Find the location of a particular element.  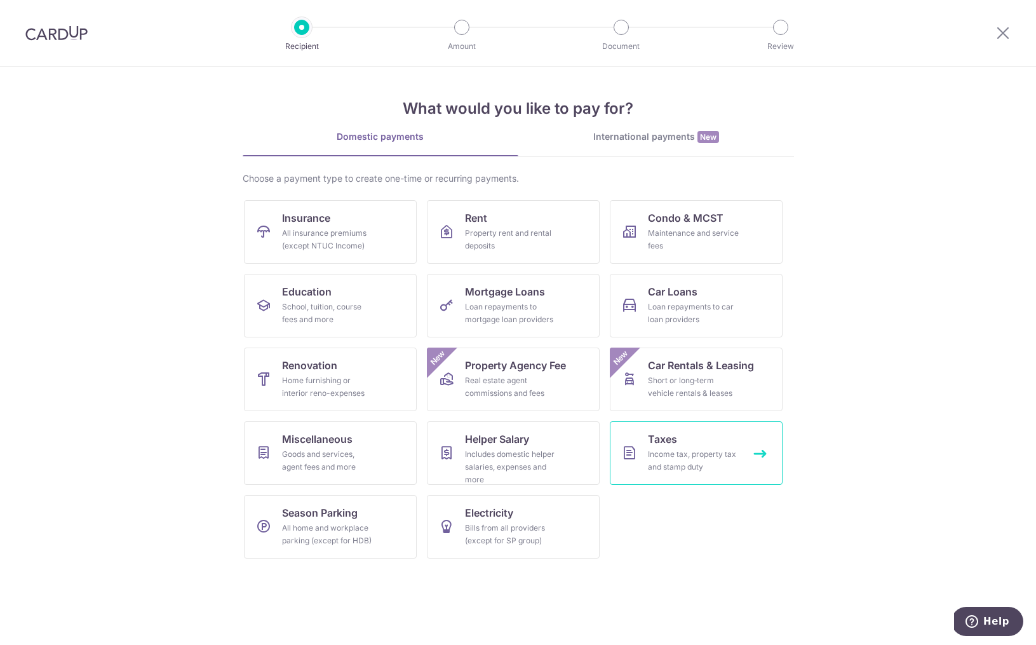

a: MiscellaneousGoods and services, agent fees and more is located at coordinates (330, 453).